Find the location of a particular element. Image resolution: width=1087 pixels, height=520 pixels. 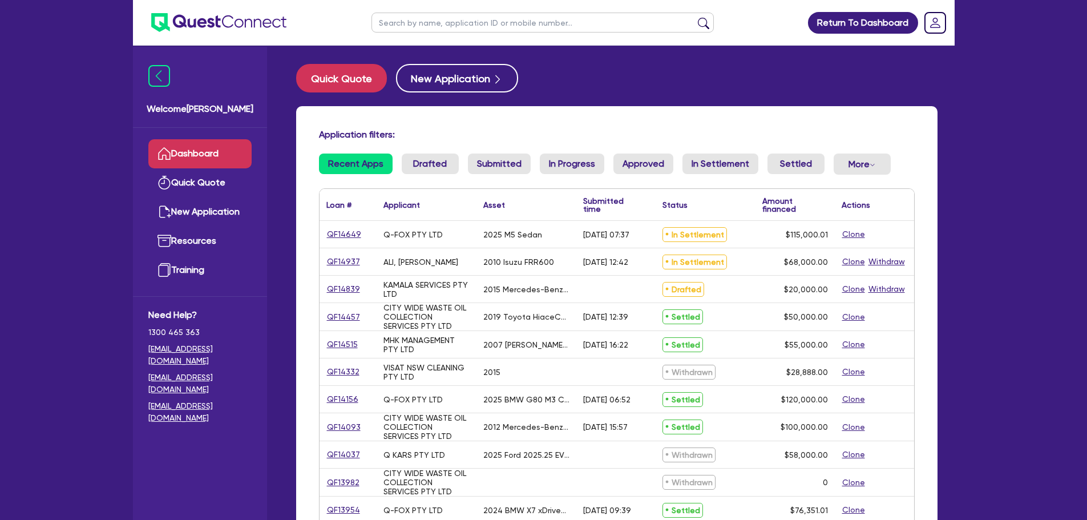

a: QF14037 is located at coordinates (343, 454).